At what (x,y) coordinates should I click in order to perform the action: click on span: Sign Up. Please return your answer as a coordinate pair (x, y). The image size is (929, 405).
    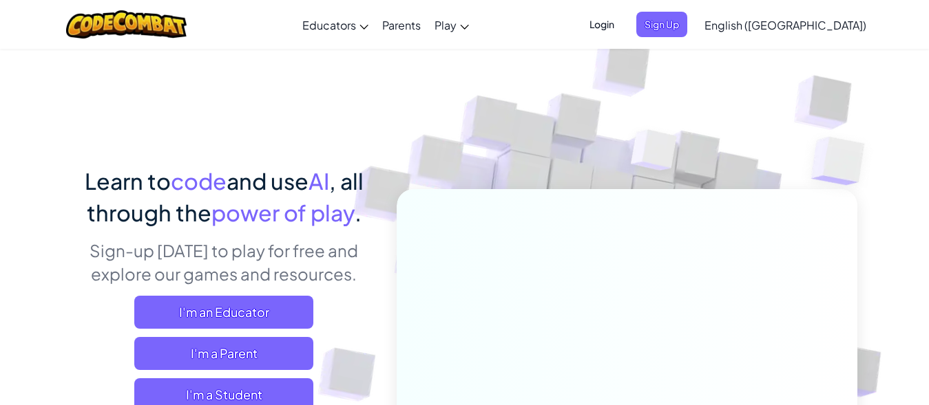
    Looking at the image, I should click on (662, 24).